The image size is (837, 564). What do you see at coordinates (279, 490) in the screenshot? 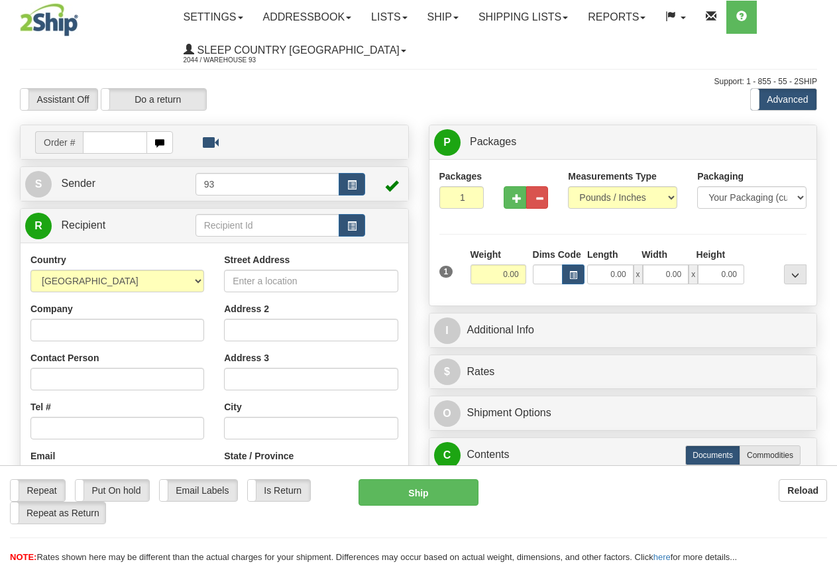
I see `label: Is Return` at bounding box center [279, 490].